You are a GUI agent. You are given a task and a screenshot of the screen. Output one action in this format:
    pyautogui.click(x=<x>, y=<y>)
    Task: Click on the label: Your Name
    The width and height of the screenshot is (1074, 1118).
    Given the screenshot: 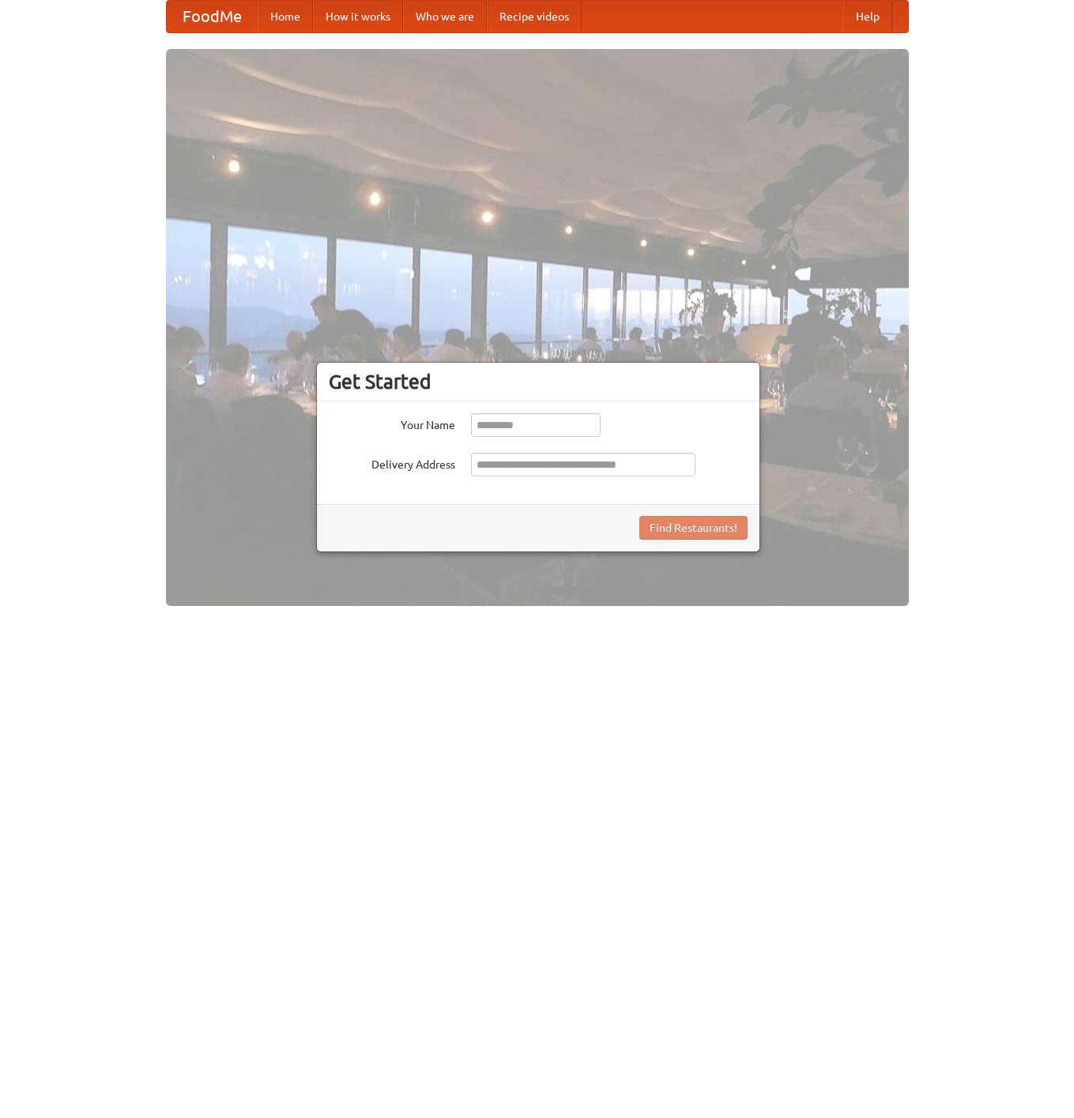 What is the action you would take?
    pyautogui.click(x=392, y=423)
    